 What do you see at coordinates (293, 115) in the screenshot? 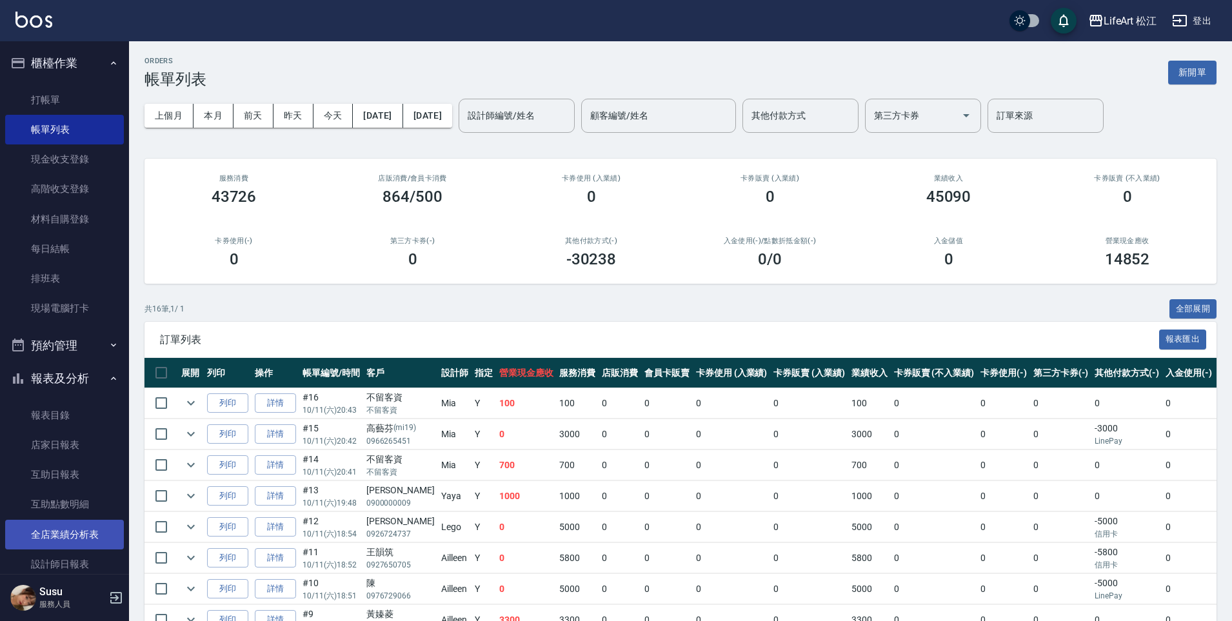
I see `button: 昨天` at bounding box center [293, 115].